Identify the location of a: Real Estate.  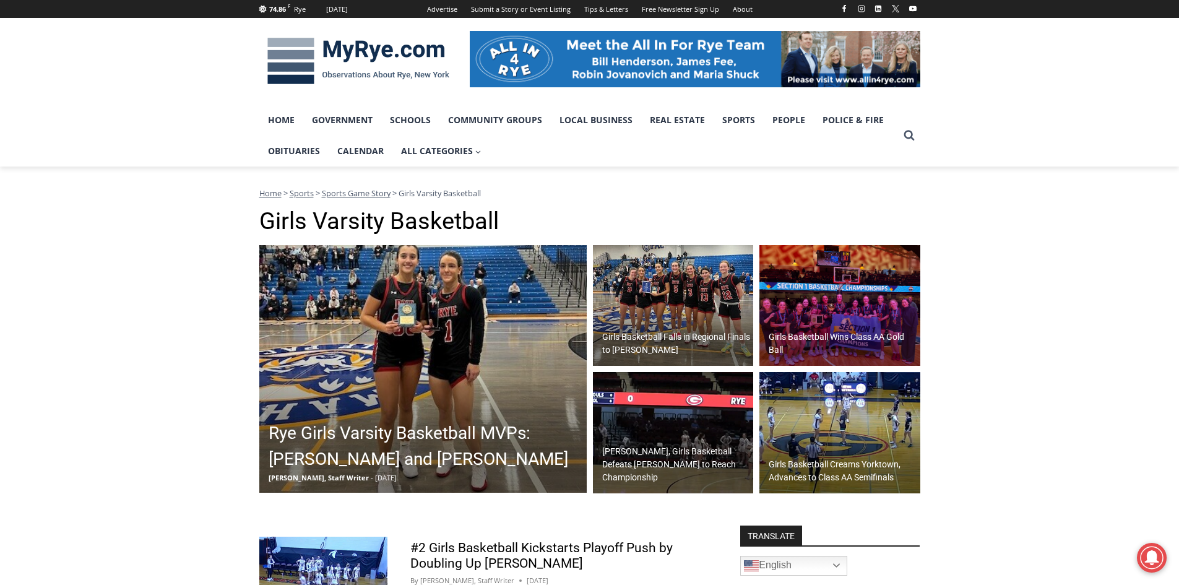
(677, 120).